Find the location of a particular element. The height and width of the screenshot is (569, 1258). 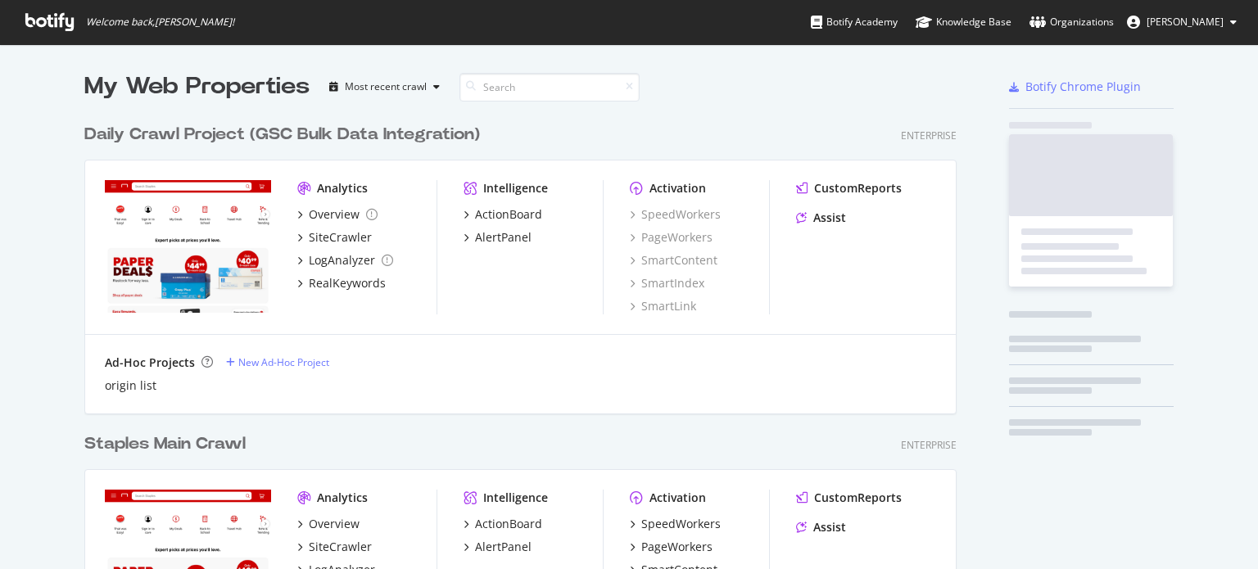

div: Staples Main Crawl is located at coordinates (165, 444).